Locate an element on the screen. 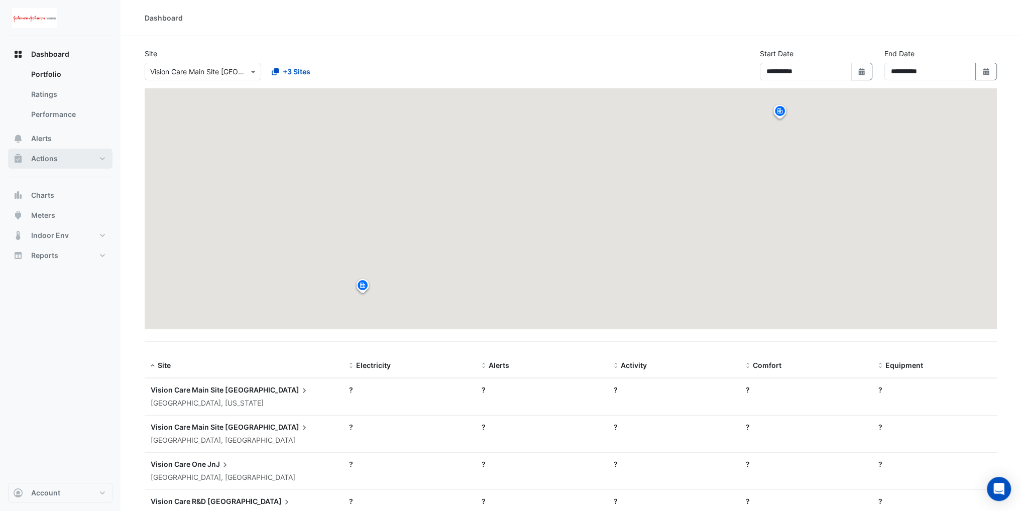 This screenshot has height=511, width=1021. span: Vision Care One is located at coordinates (178, 464).